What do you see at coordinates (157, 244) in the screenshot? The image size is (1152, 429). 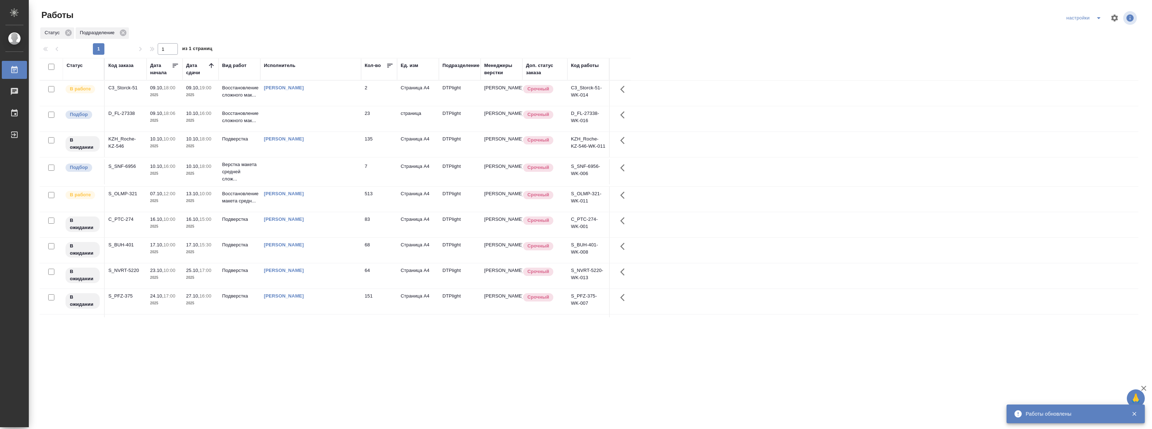 I see `p: 17.10,` at bounding box center [157, 244].